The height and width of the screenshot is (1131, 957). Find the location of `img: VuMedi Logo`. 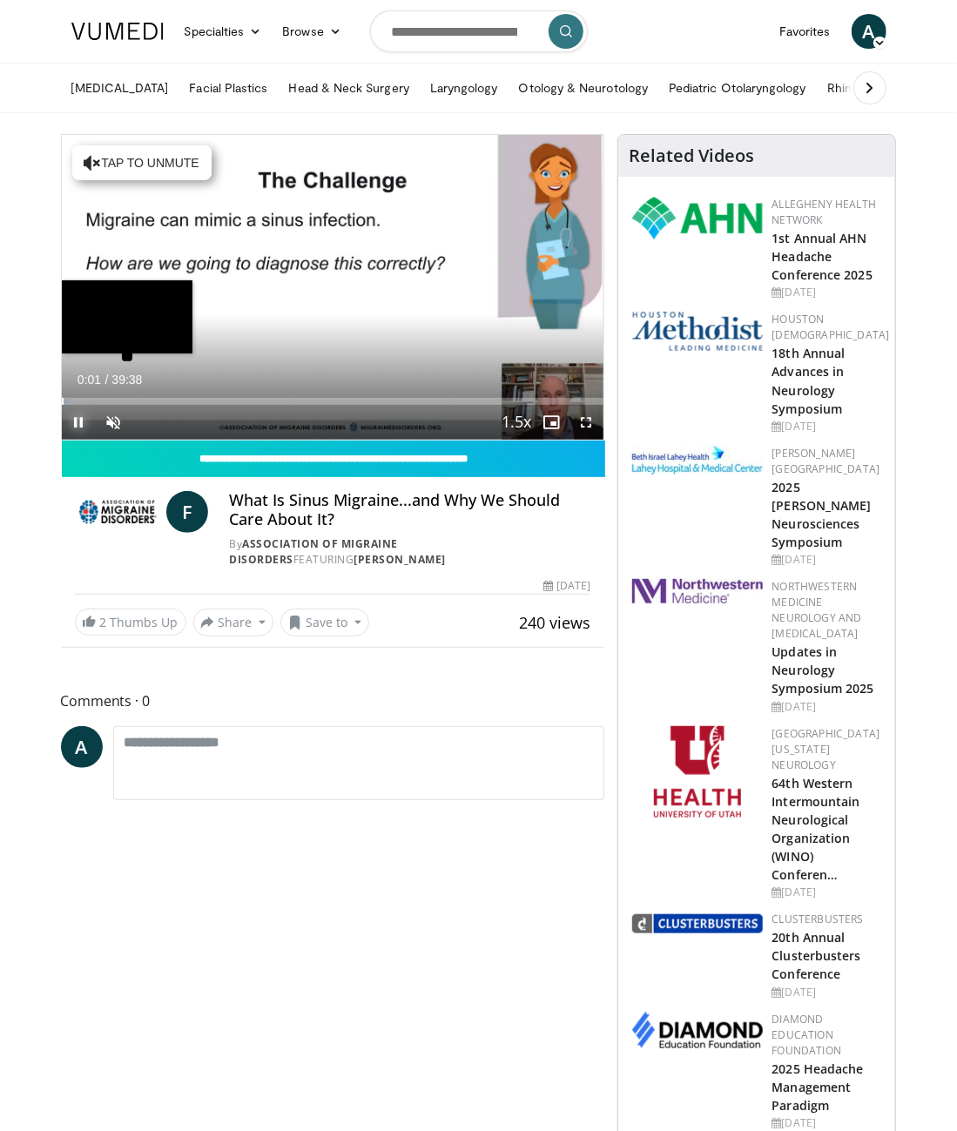

img: VuMedi Logo is located at coordinates (118, 31).